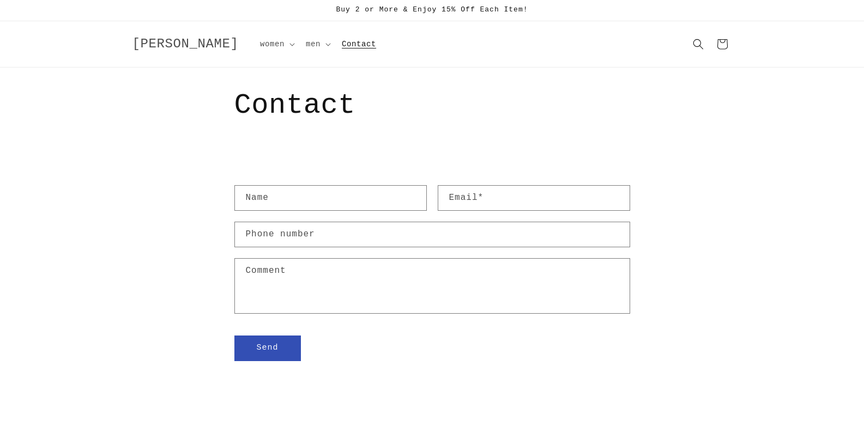  I want to click on summary: men, so click(317, 44).